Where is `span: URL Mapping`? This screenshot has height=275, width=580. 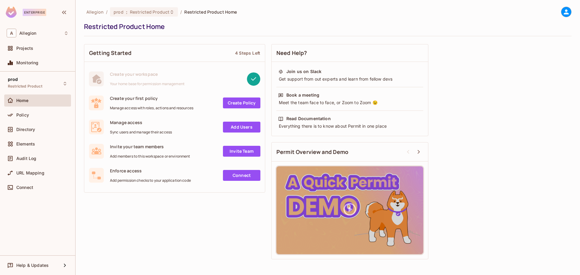 span: URL Mapping is located at coordinates (30, 173).